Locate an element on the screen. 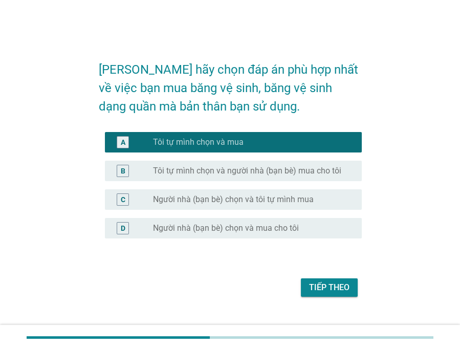 The image size is (460, 350). div: A is located at coordinates (123, 142).